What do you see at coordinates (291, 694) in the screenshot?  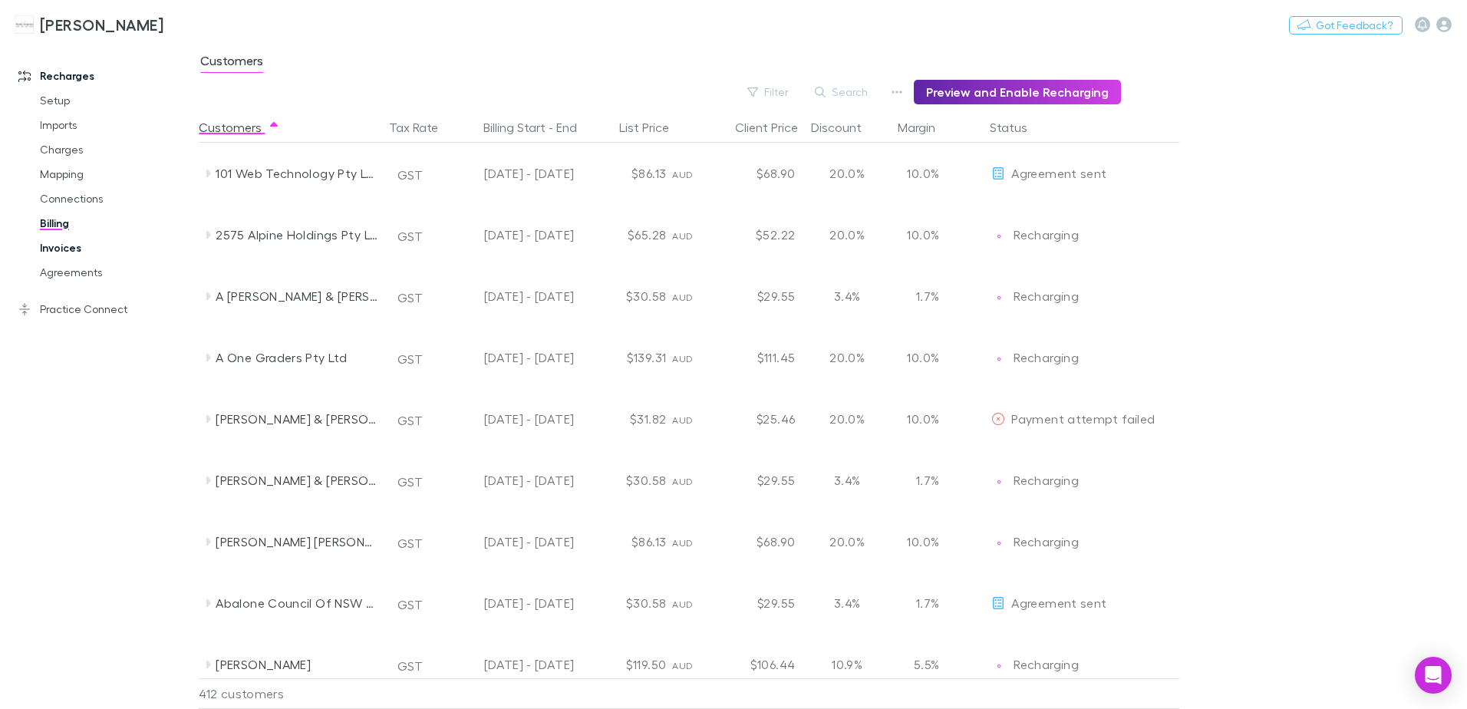 I see `div: 412 customers` at bounding box center [291, 694].